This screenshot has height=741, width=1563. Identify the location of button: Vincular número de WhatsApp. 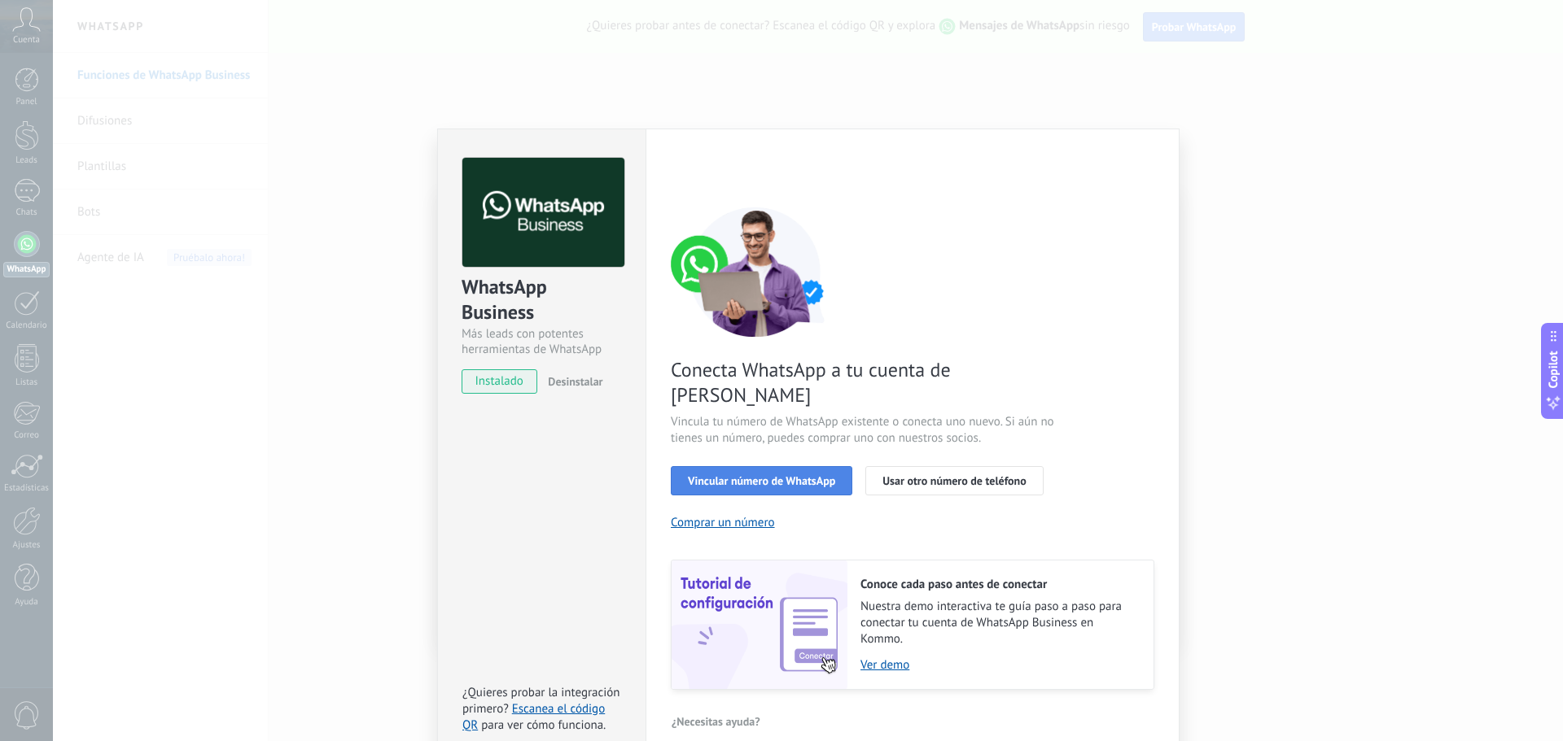
(761, 481).